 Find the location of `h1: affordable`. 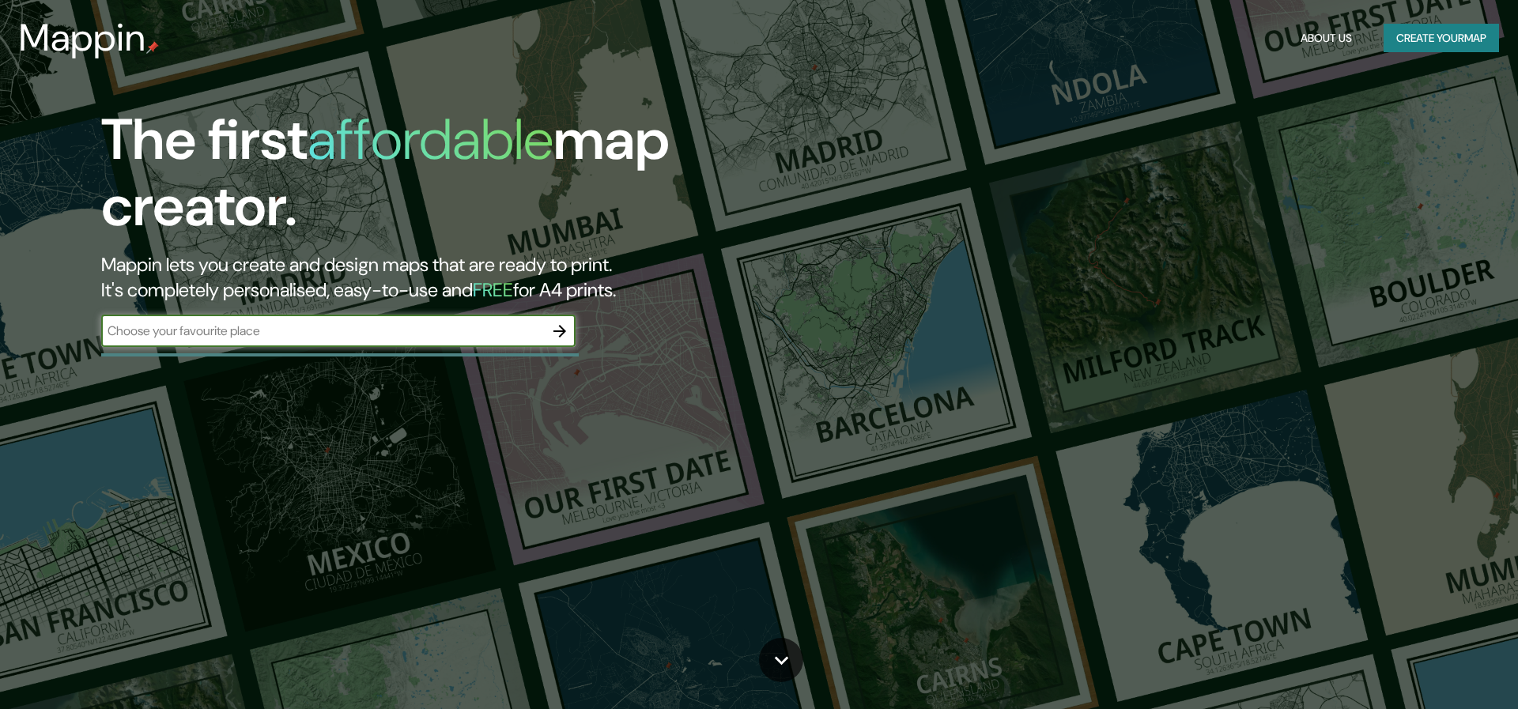

h1: affordable is located at coordinates (430, 139).